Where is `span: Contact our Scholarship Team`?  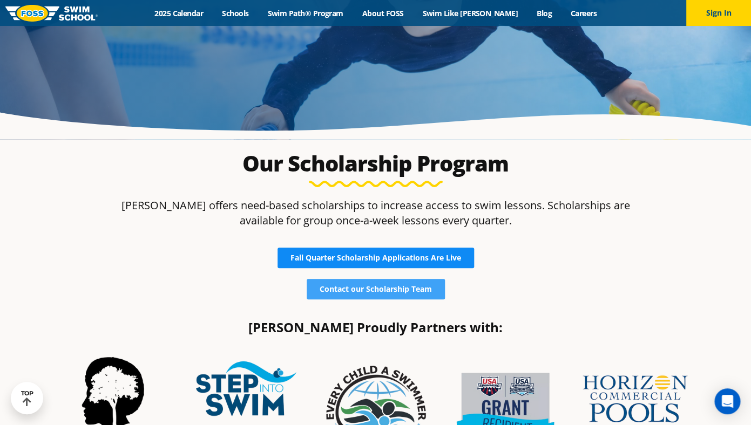
span: Contact our Scholarship Team is located at coordinates (376, 289).